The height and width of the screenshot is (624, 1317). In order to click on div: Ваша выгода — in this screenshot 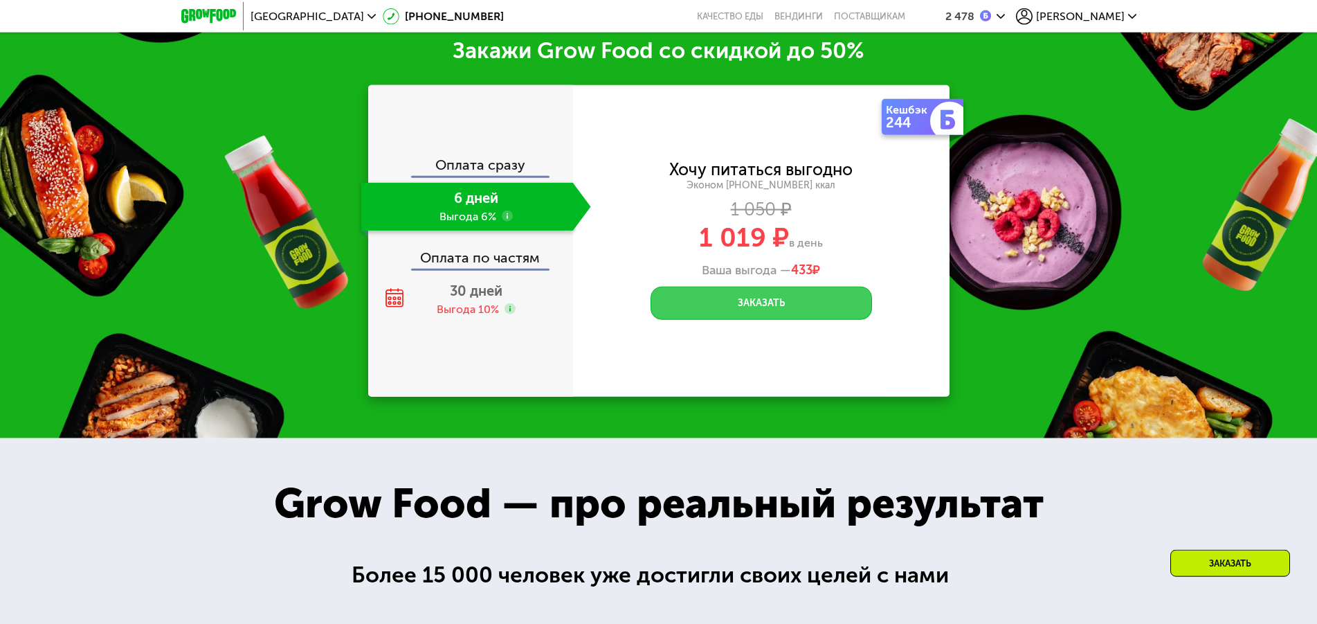, I will do `click(761, 271)`.